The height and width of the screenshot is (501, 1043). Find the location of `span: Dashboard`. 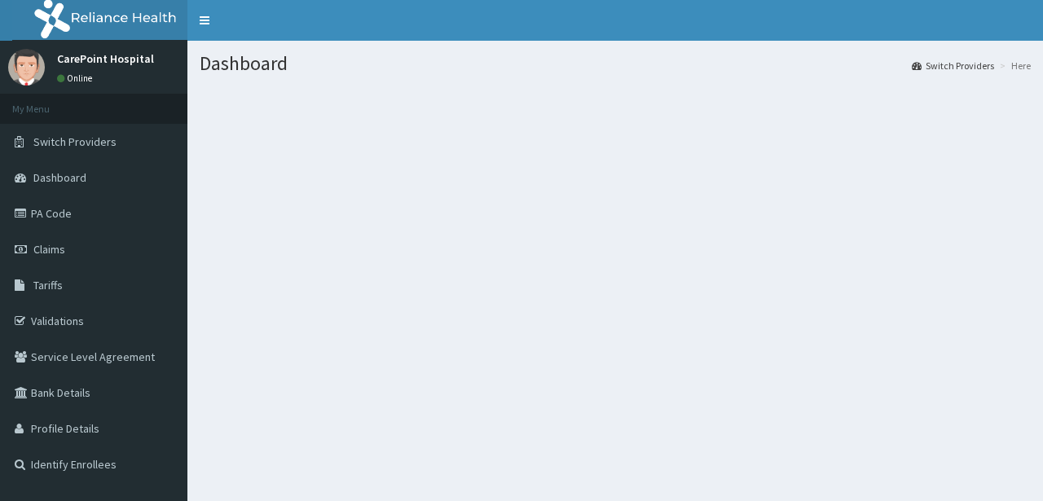

span: Dashboard is located at coordinates (60, 178).